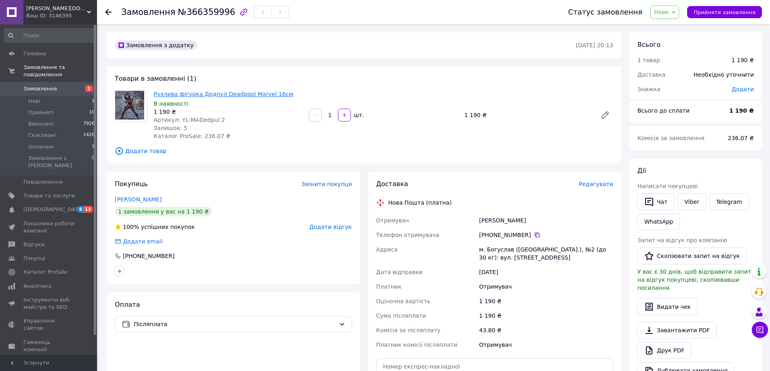 Image resolution: width=770 pixels, height=371 pixels. I want to click on div: Замовлення з додатку, so click(156, 45).